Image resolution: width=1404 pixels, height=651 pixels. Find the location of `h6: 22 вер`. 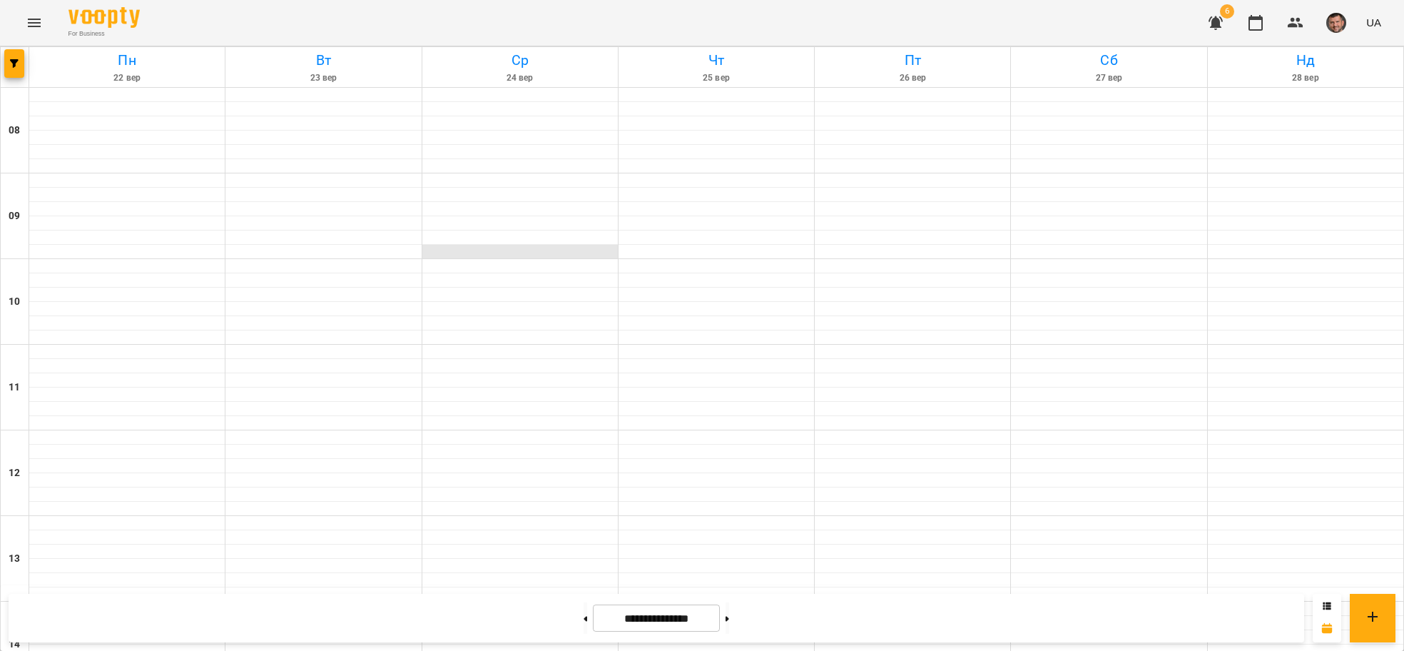

h6: 22 вер is located at coordinates (127, 78).